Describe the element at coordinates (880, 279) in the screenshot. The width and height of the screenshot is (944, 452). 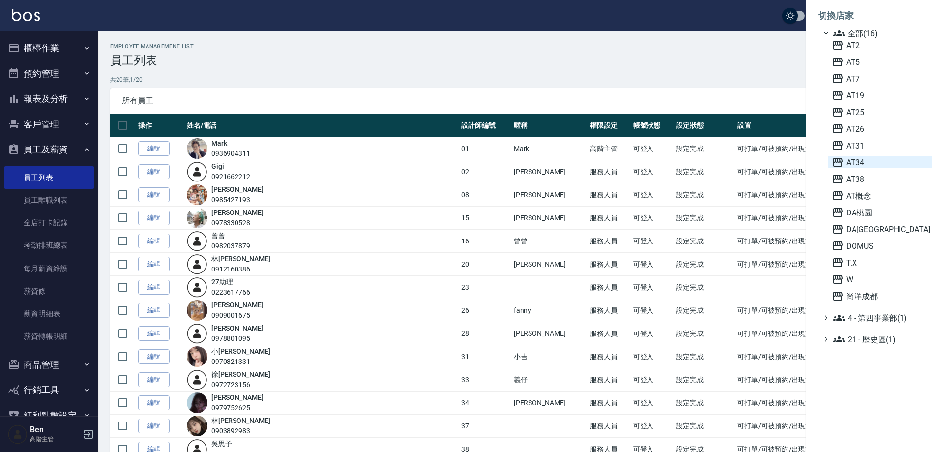
I see `span: W` at that location.